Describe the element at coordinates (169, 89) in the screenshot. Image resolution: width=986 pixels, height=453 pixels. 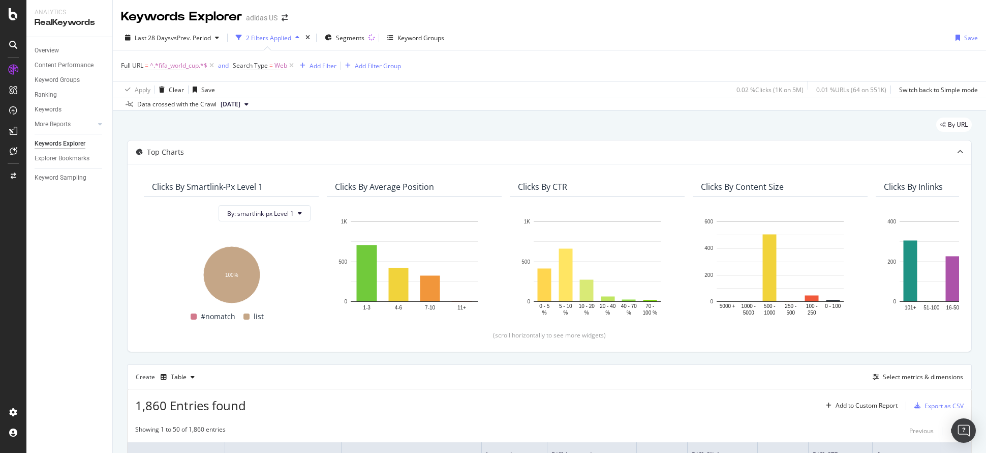
I see `button: Clear` at that location.